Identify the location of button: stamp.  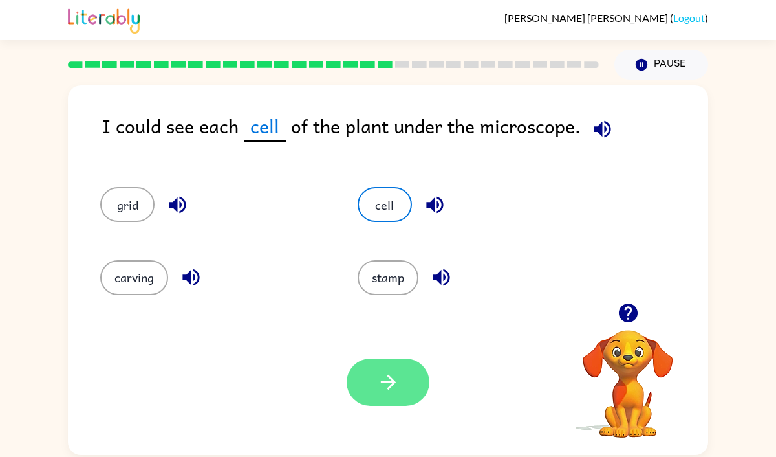
(388, 278).